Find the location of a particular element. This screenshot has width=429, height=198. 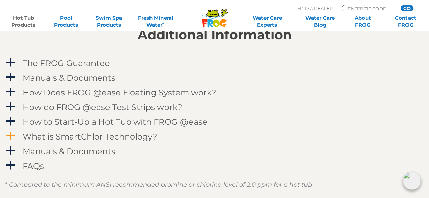

a: a FAQs is located at coordinates (215, 165).